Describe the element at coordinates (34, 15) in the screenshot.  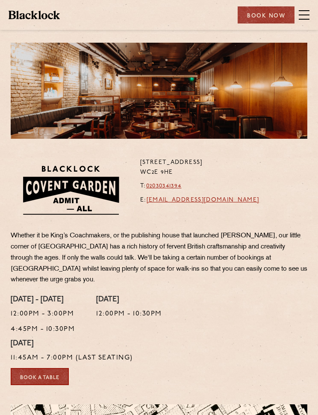
I see `img: BL_Textured_Logo-footer-cropped.svg` at that location.